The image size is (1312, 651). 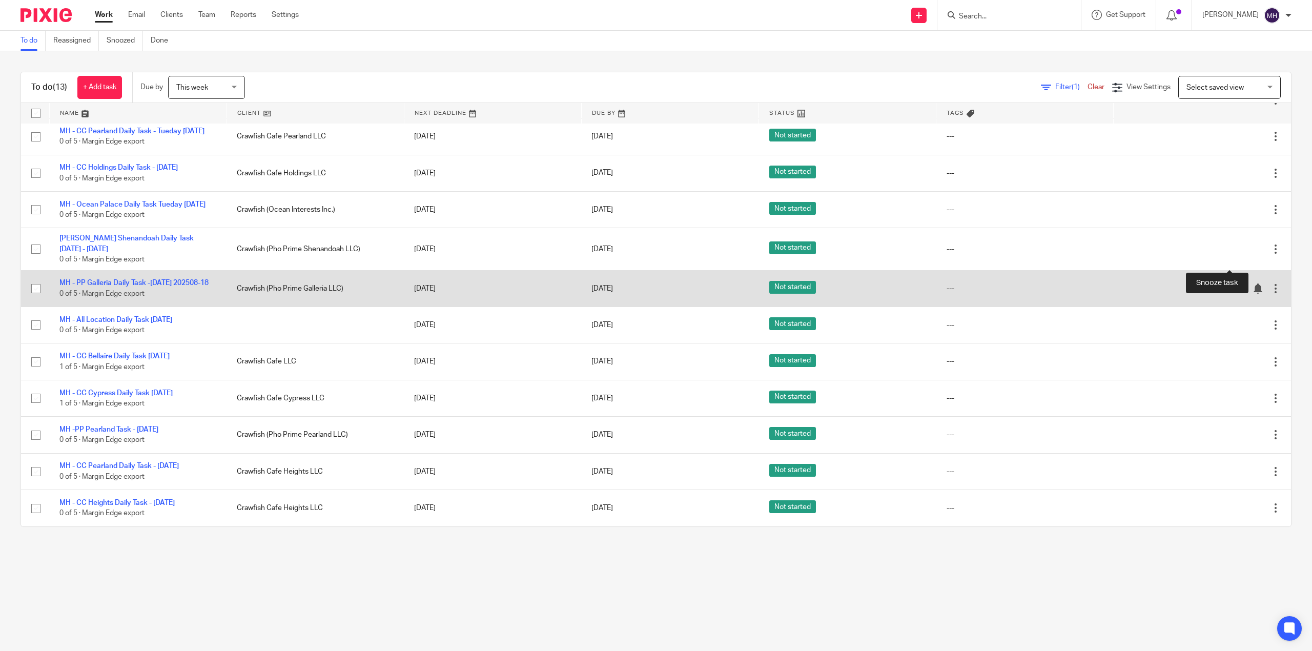 I want to click on a: Mark as done, so click(x=1227, y=288).